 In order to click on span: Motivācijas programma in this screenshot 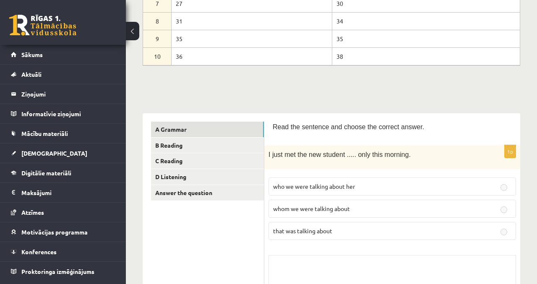, I will do `click(55, 232)`.